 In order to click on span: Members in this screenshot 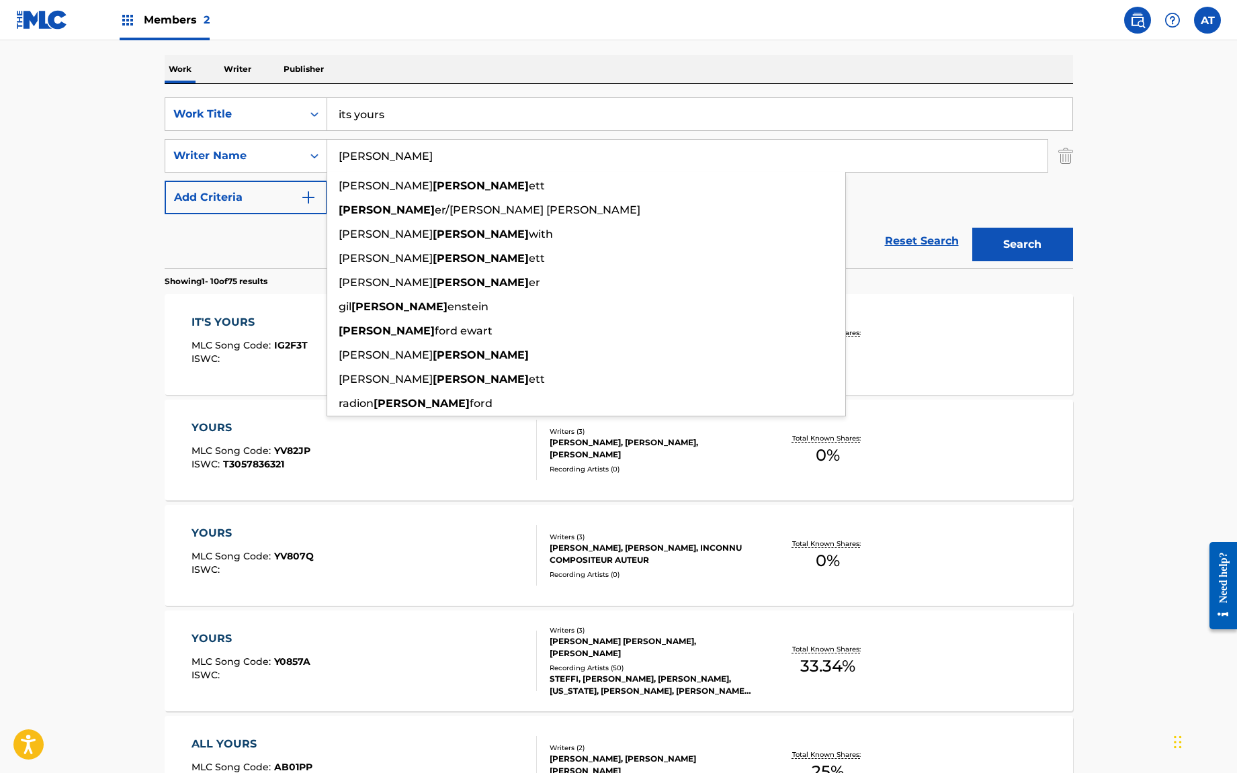, I will do `click(177, 19)`.